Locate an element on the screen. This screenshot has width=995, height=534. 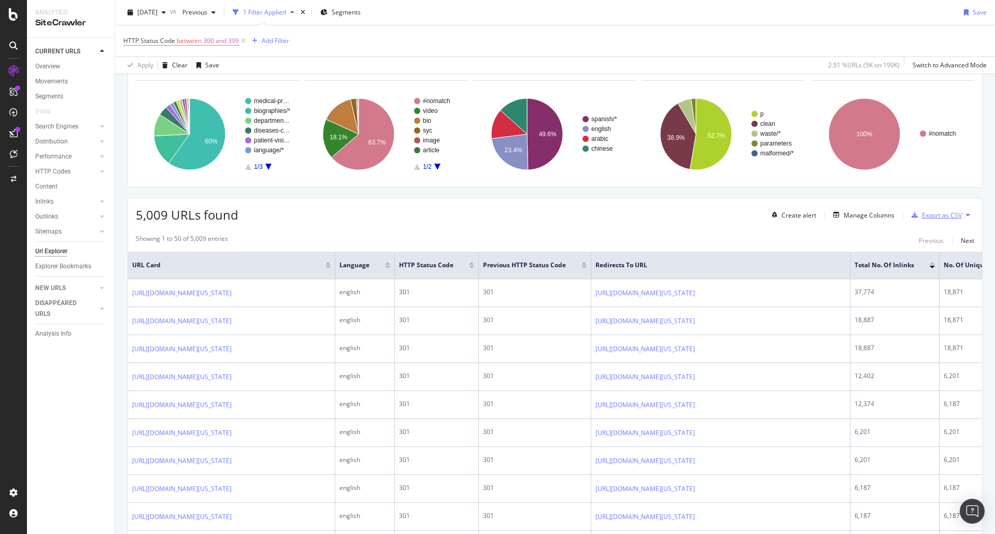
span: Previous HTTP Status Code is located at coordinates (524, 265).